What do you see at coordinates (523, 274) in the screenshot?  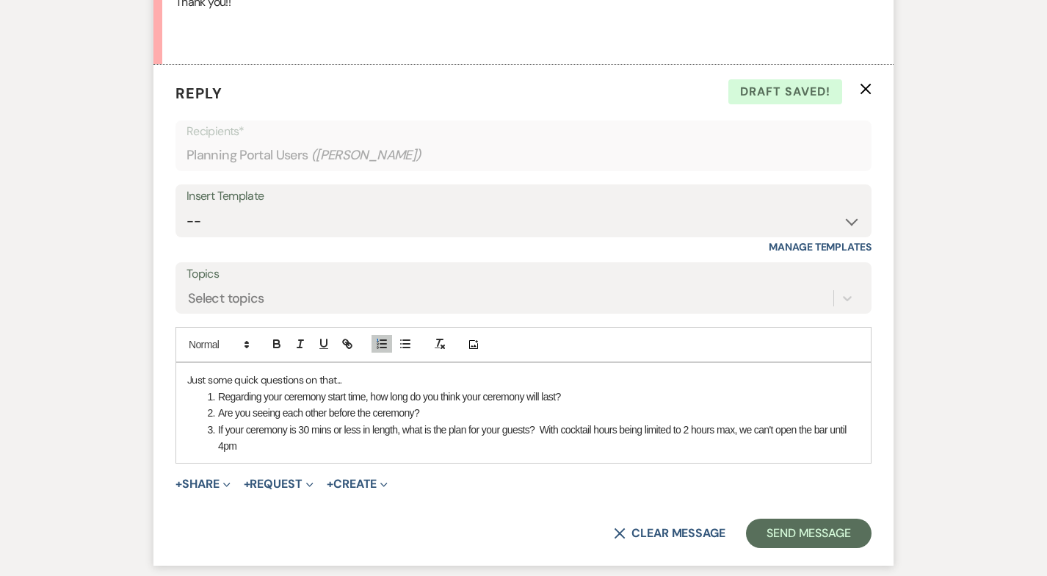 I see `label: Topics` at bounding box center [523, 274].